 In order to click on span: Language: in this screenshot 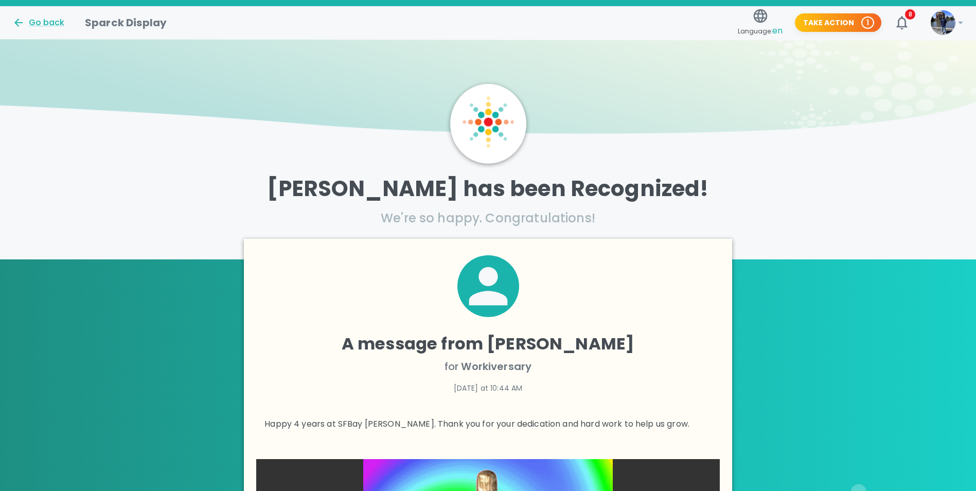, I will do `click(760, 31)`.